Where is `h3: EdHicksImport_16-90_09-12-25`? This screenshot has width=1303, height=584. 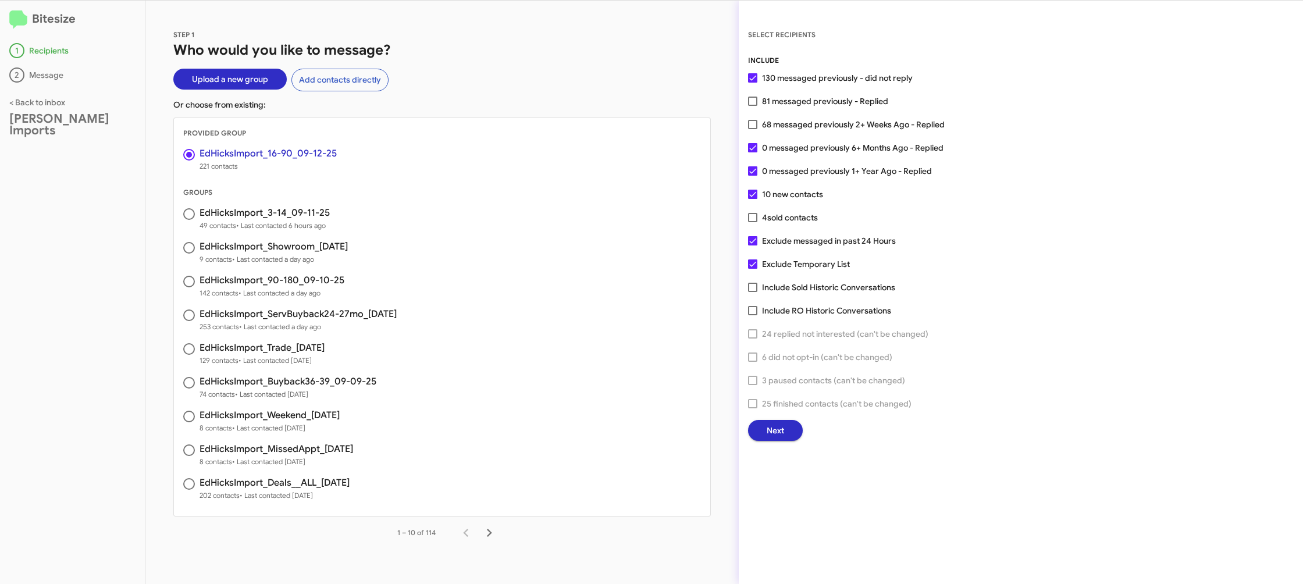 h3: EdHicksImport_16-90_09-12-25 is located at coordinates (268, 154).